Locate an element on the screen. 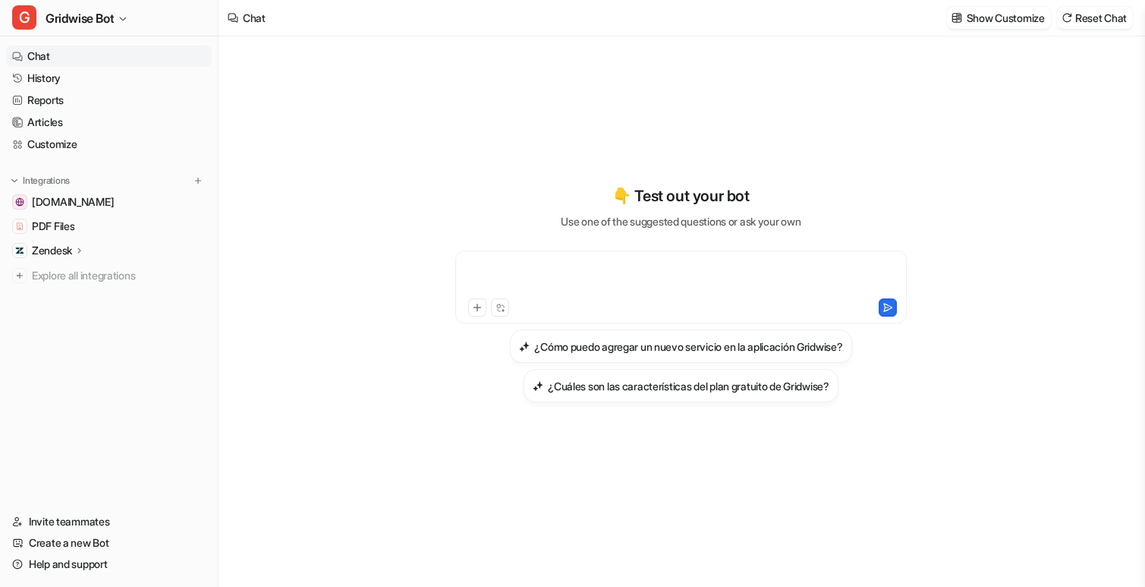 The height and width of the screenshot is (587, 1145). h3: ¿Cómo puedo agregar un nuevo servicio en la aplicación Gridwise? is located at coordinates (688, 346).